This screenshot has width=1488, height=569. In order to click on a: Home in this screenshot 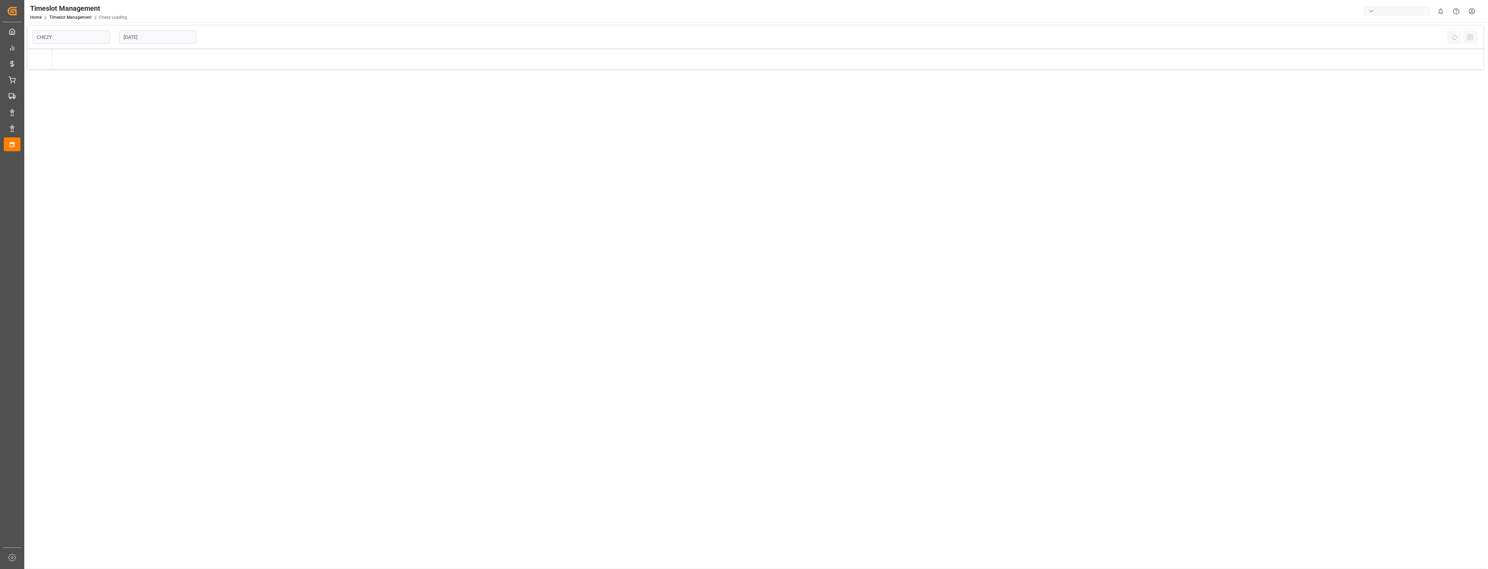, I will do `click(36, 17)`.